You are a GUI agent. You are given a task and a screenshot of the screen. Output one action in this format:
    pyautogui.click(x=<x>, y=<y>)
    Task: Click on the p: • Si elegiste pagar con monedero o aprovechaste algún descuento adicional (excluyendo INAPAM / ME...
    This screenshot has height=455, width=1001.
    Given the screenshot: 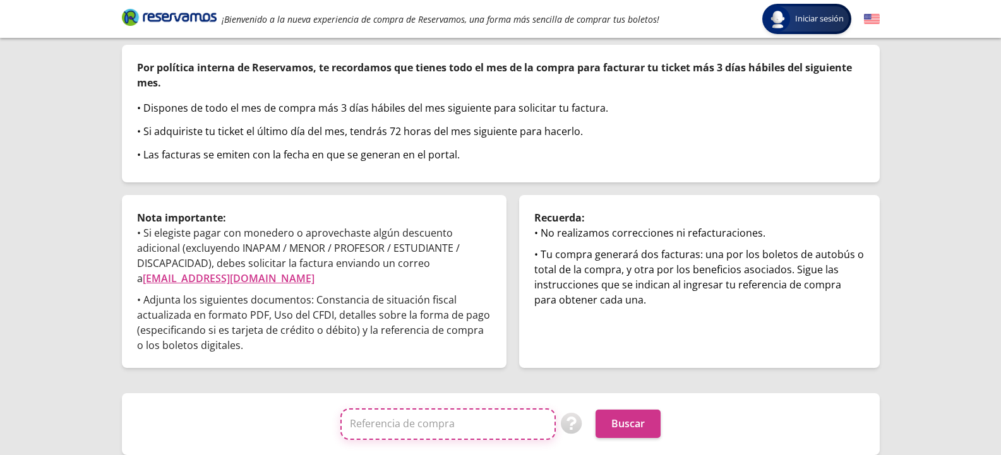 What is the action you would take?
    pyautogui.click(x=314, y=256)
    